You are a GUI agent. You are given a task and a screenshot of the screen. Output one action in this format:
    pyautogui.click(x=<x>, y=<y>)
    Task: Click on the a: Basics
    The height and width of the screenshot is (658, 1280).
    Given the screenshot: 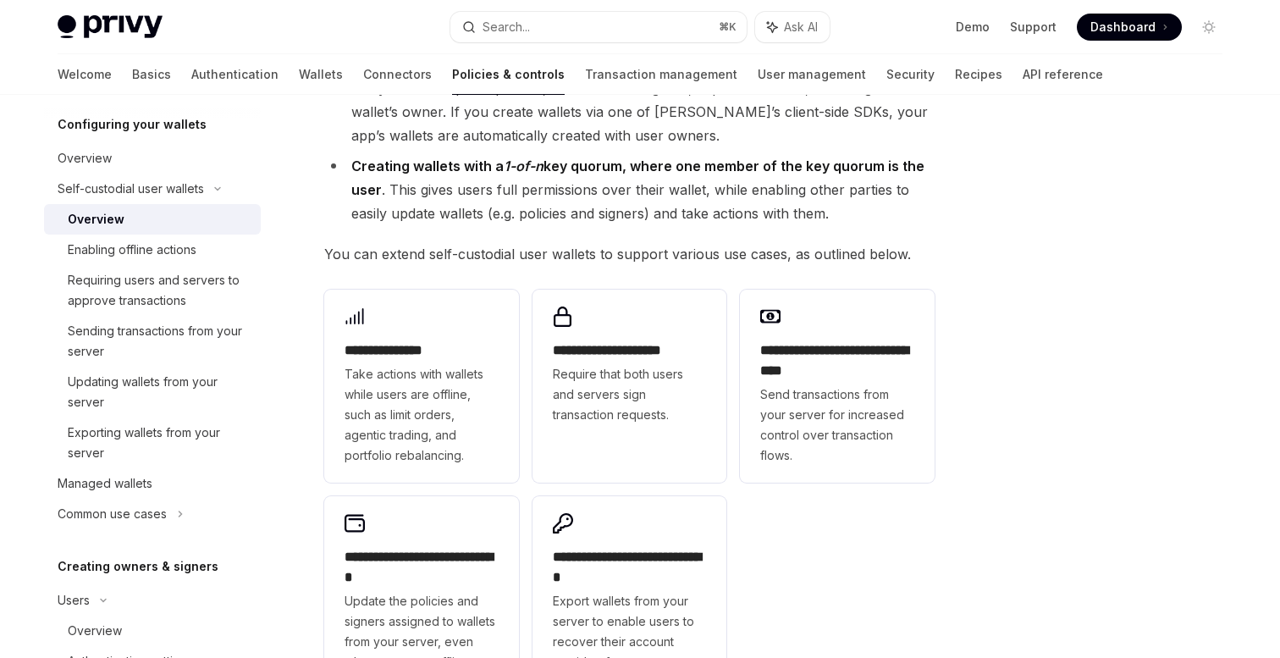 What is the action you would take?
    pyautogui.click(x=151, y=74)
    